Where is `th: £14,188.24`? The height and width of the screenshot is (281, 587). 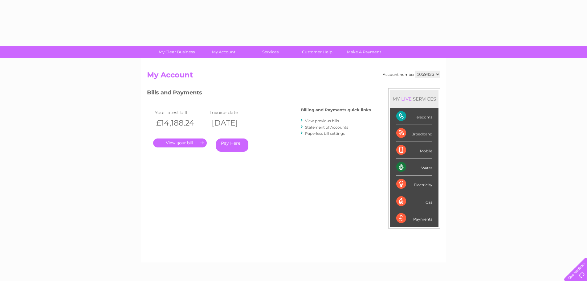
th: £14,188.24 is located at coordinates (181, 123).